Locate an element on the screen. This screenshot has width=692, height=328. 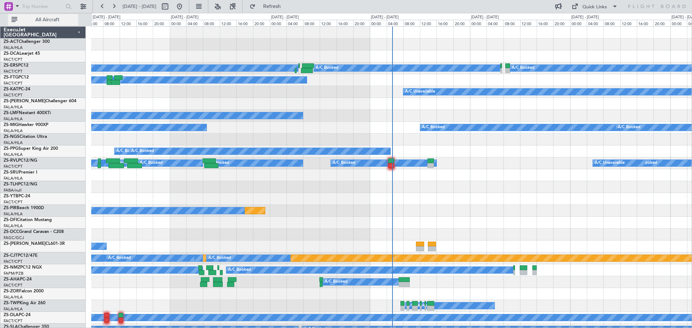
div: A/C Unavailable is located at coordinates (609, 163).